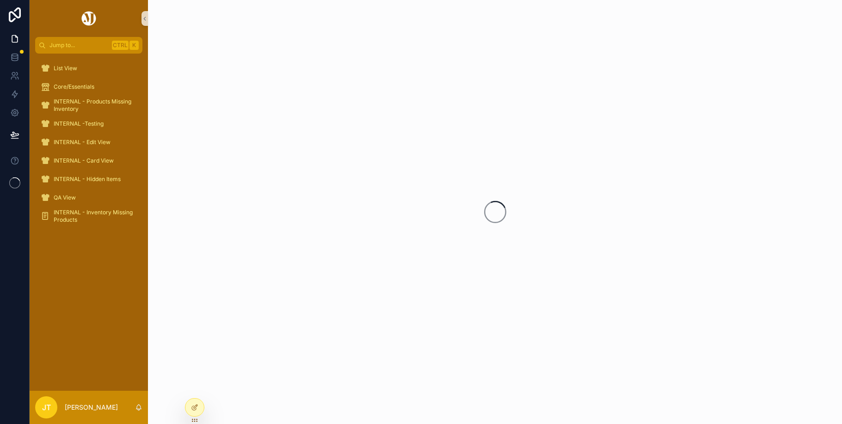 This screenshot has height=424, width=842. What do you see at coordinates (87, 179) in the screenshot?
I see `span: INTERNAL - Hidden Items` at bounding box center [87, 179].